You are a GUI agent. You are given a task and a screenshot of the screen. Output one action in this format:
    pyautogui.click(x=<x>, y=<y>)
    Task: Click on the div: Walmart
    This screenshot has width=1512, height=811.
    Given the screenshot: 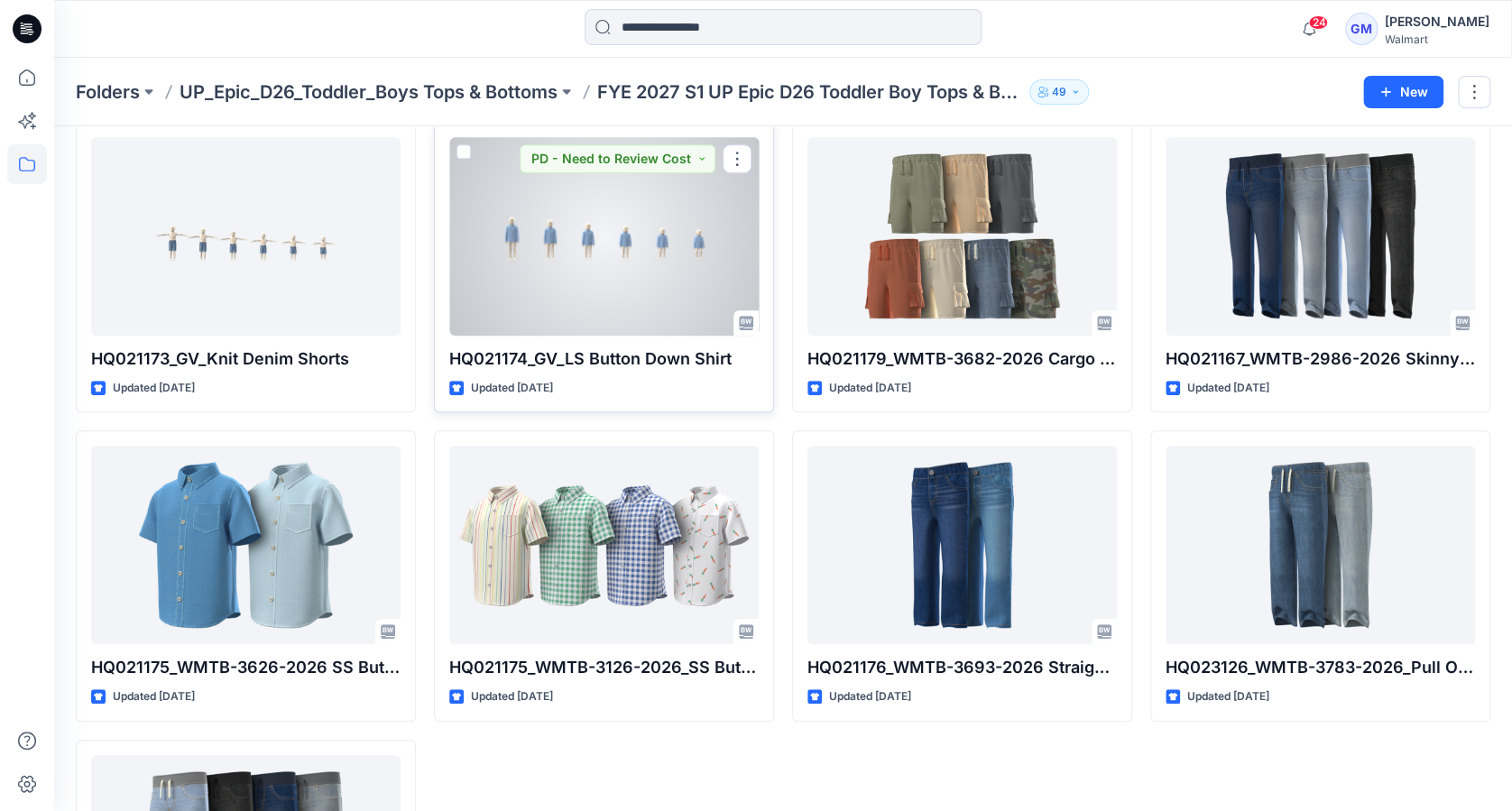 What is the action you would take?
    pyautogui.click(x=1437, y=39)
    